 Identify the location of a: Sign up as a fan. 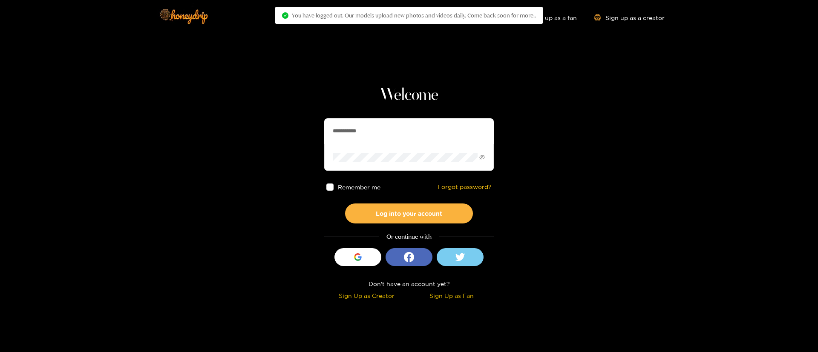
(547, 17).